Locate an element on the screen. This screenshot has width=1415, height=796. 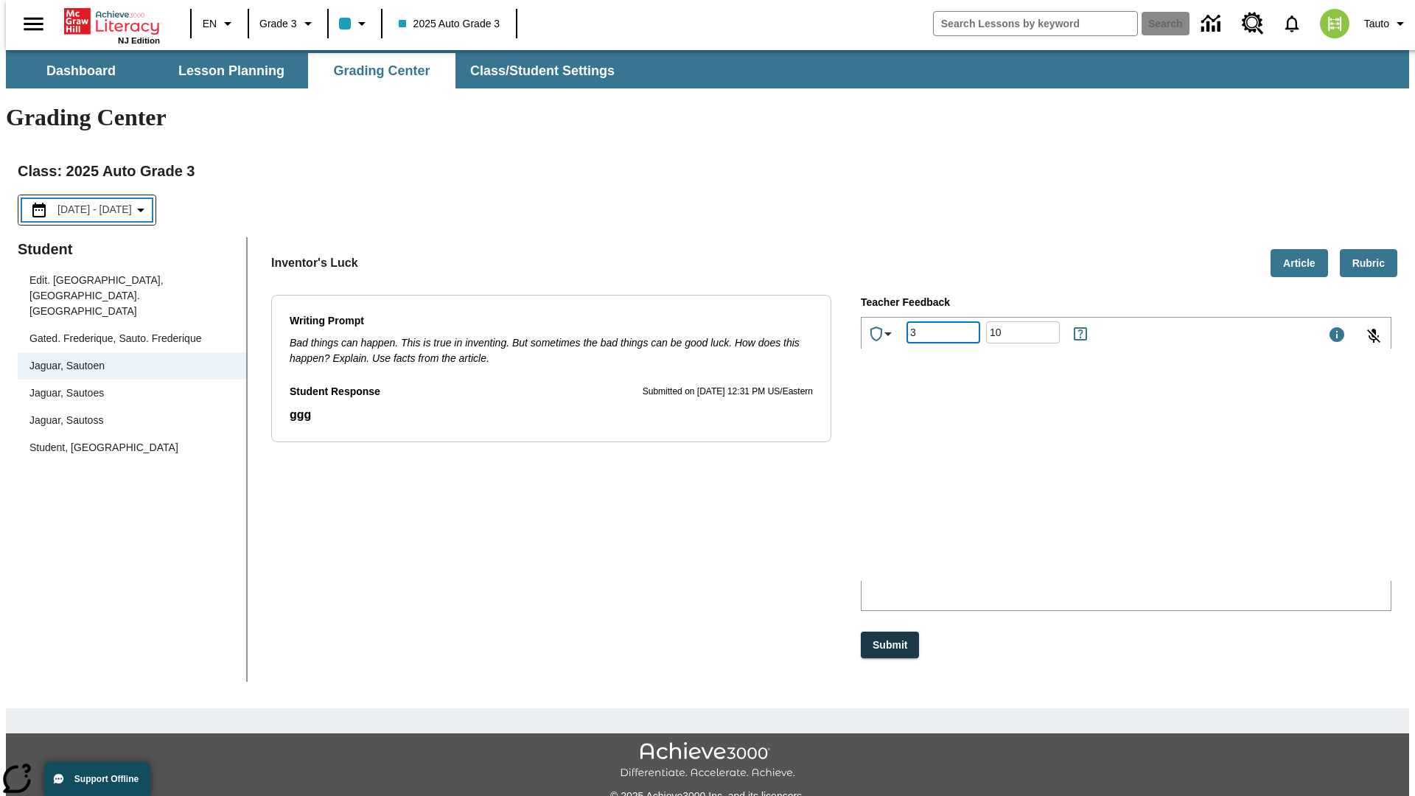
a: Resource Center, Will open in new tab is located at coordinates (1252, 24).